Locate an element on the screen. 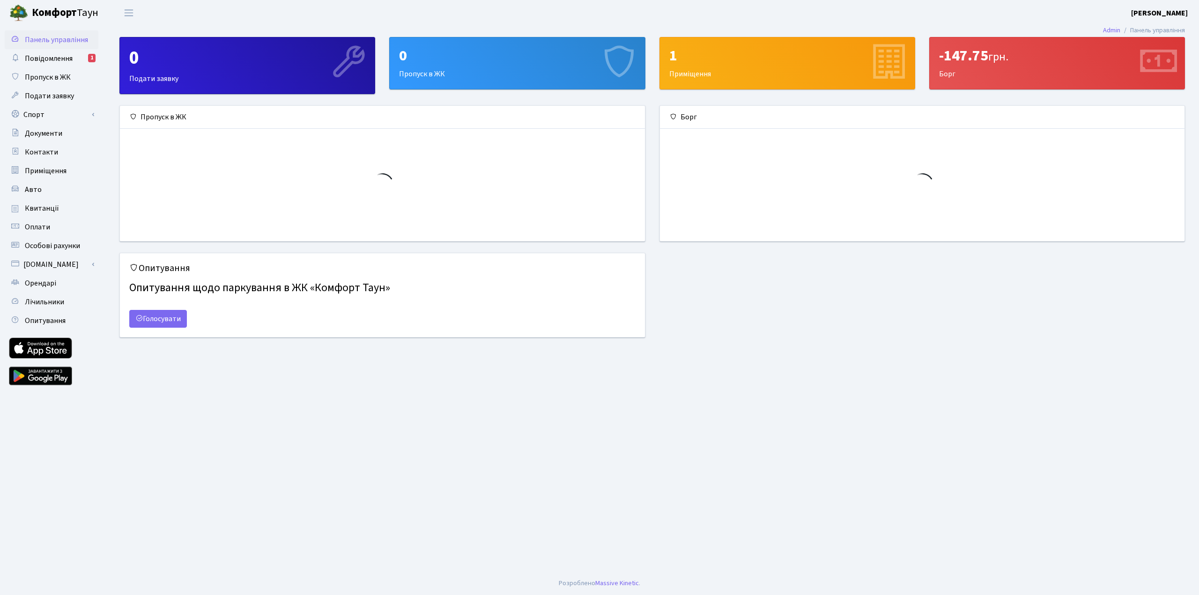 This screenshot has height=595, width=1199. a: Приміщення is located at coordinates (52, 171).